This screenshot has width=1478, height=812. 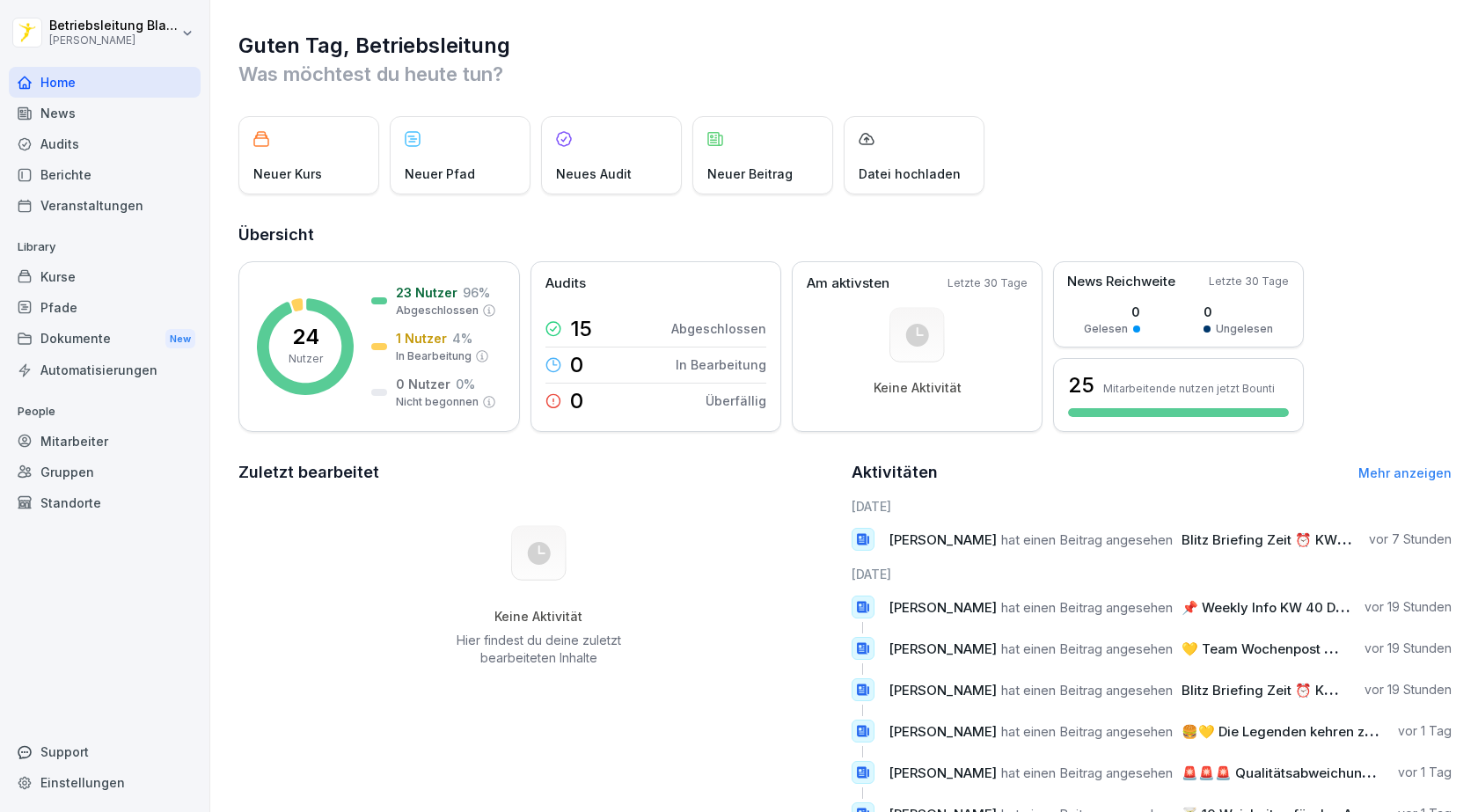 What do you see at coordinates (105, 276) in the screenshot?
I see `div: Kurse` at bounding box center [105, 276].